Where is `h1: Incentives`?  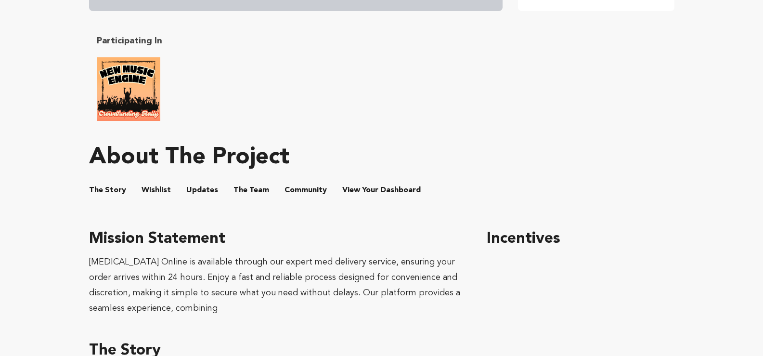
h1: Incentives is located at coordinates (580, 239).